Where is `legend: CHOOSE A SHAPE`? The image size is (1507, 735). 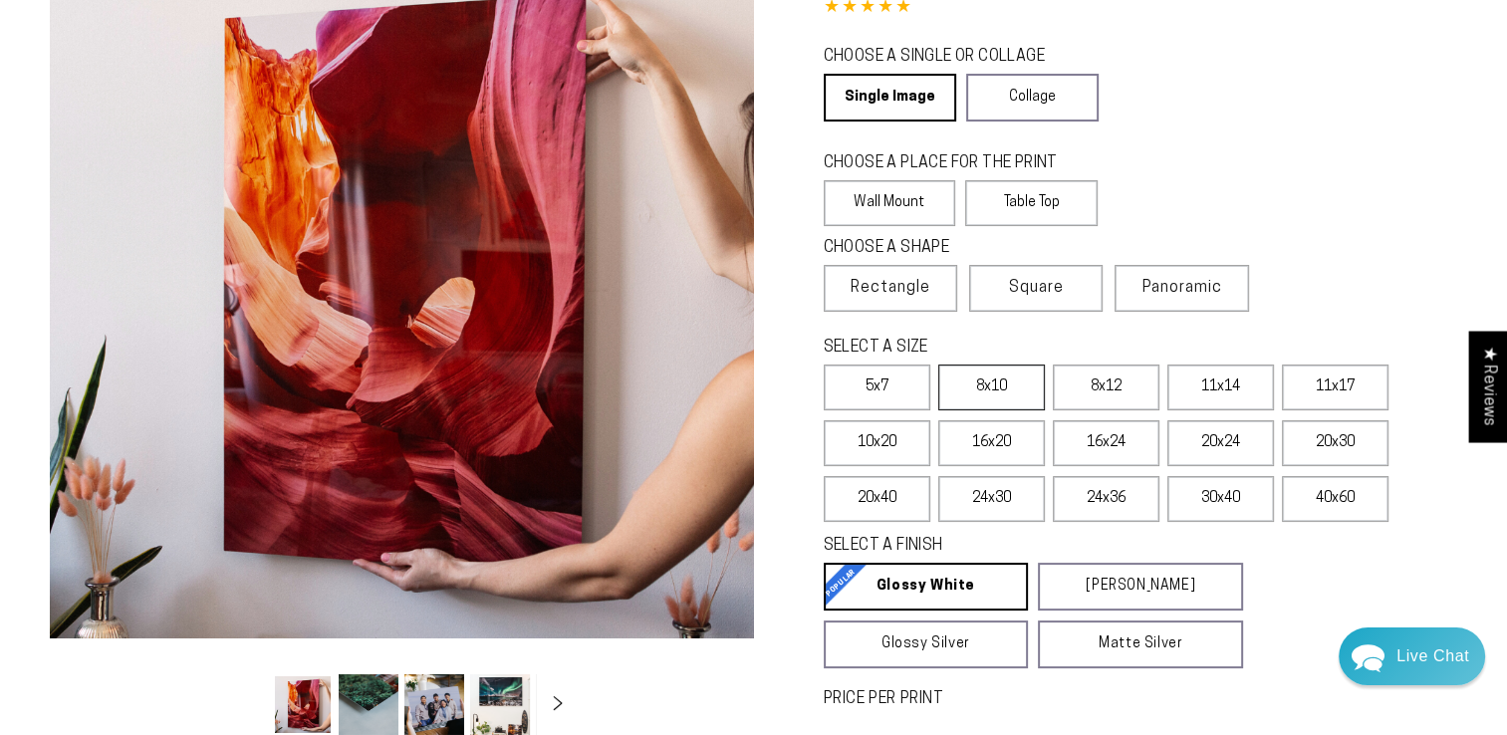
legend: CHOOSE A SHAPE is located at coordinates (953, 248).